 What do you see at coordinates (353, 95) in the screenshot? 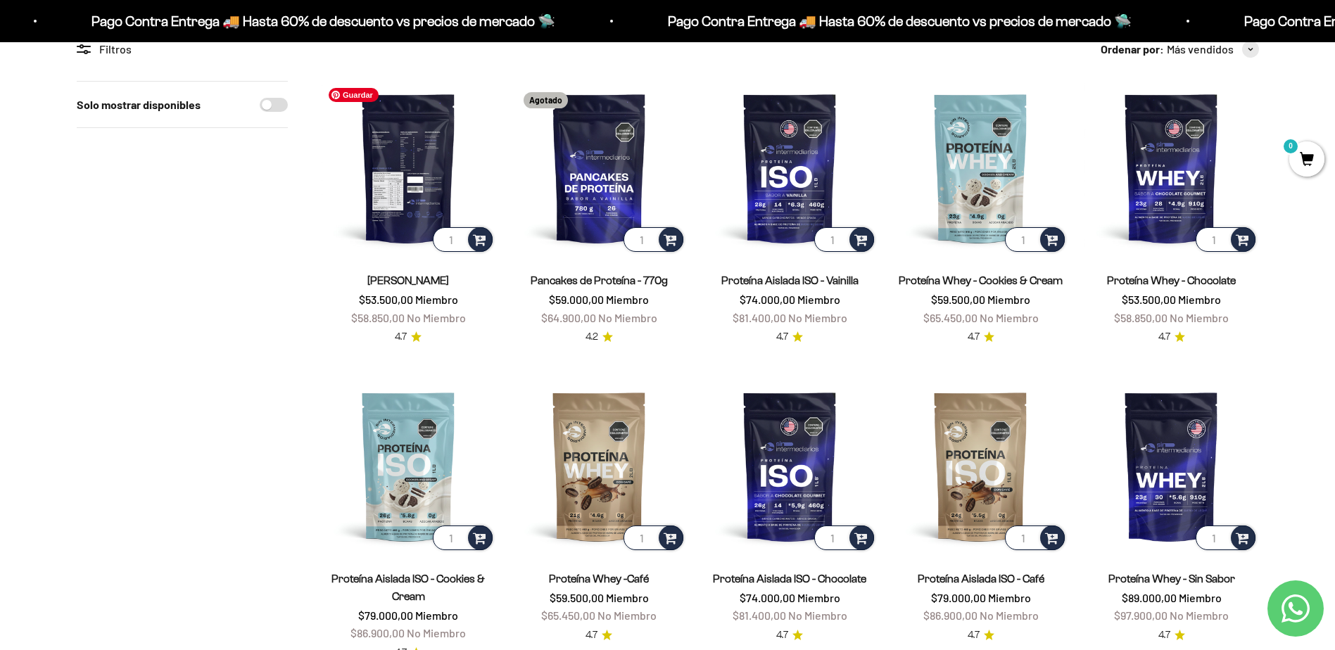
I see `span: Guardar` at bounding box center [353, 95].